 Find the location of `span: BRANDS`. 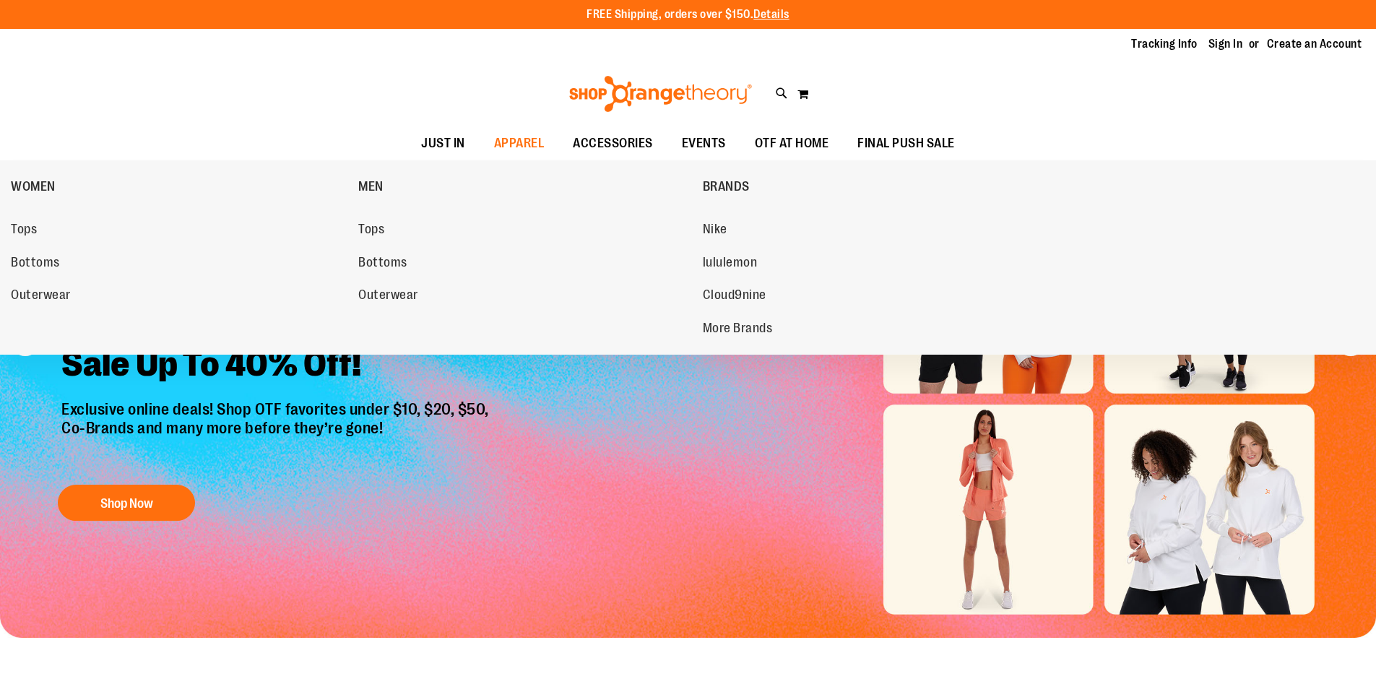

span: BRANDS is located at coordinates (726, 188).